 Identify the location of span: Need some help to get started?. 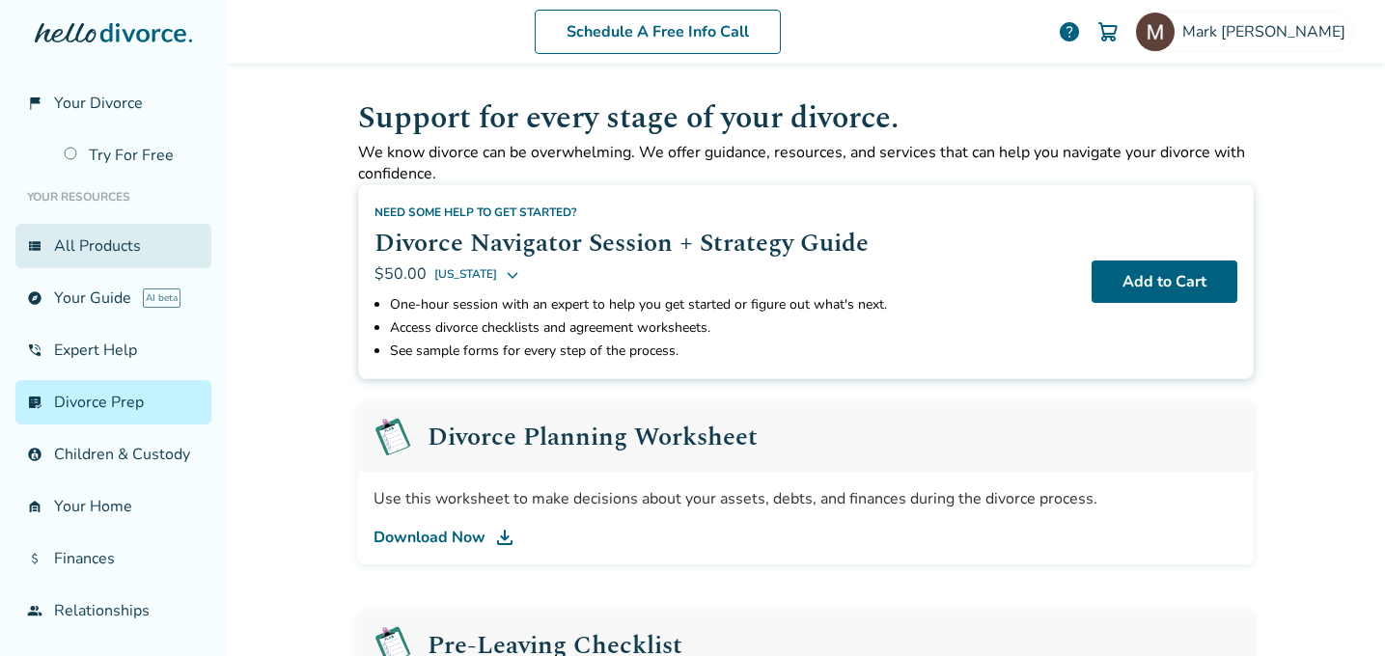
(476, 212).